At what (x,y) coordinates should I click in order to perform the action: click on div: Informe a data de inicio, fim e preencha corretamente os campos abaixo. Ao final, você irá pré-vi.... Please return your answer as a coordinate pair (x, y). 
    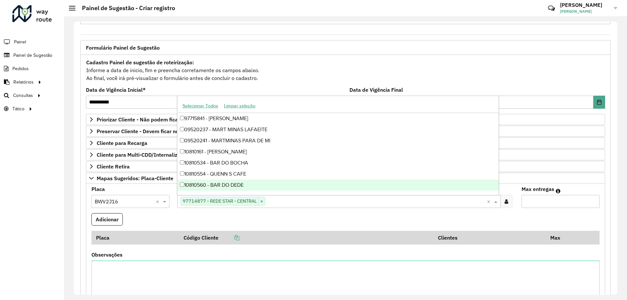
    Looking at the image, I should click on (345, 70).